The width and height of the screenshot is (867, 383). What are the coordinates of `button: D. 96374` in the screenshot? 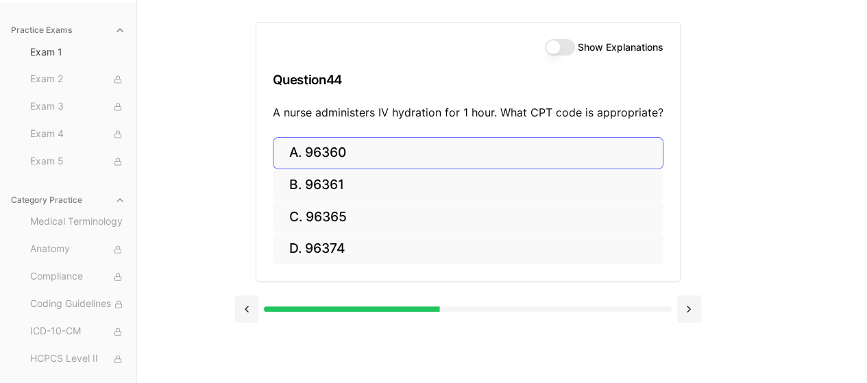 It's located at (468, 249).